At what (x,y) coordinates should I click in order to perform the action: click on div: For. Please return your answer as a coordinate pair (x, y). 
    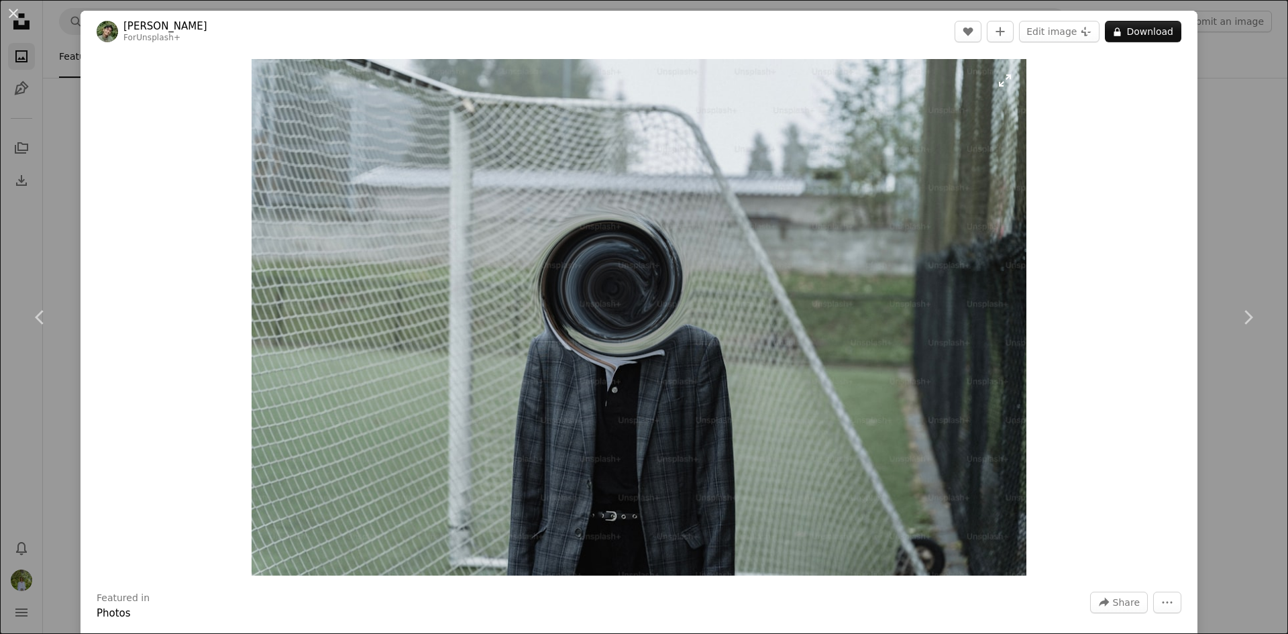
    Looking at the image, I should click on (165, 38).